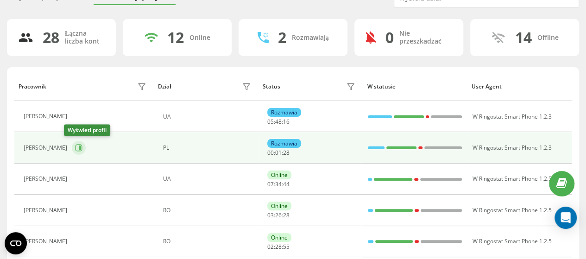 The height and width of the screenshot is (259, 586). Describe the element at coordinates (279, 215) in the screenshot. I see `span: 26` at that location.